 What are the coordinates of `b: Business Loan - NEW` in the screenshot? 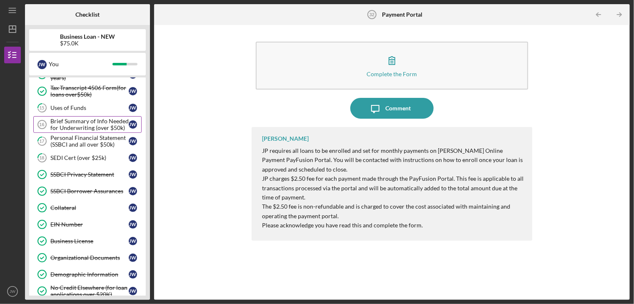 It's located at (87, 37).